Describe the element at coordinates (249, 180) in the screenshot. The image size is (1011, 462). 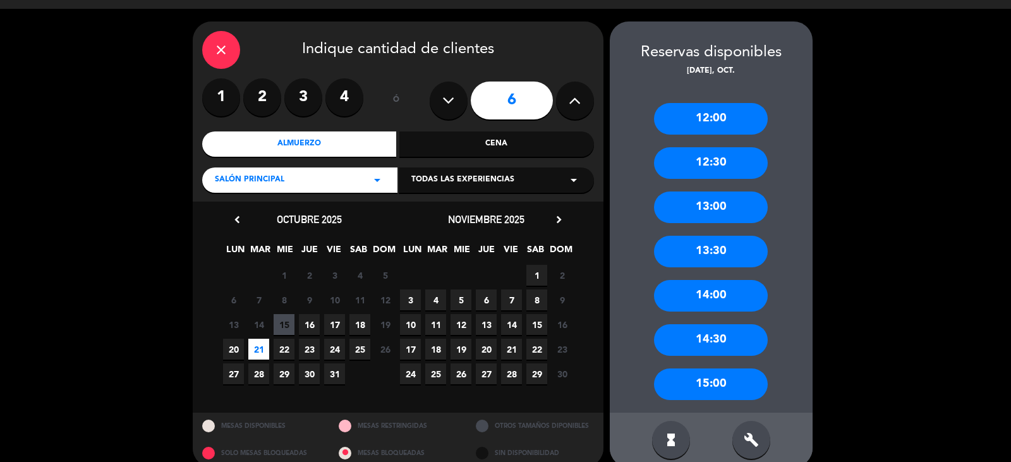
I see `span: Salón Principal` at that location.